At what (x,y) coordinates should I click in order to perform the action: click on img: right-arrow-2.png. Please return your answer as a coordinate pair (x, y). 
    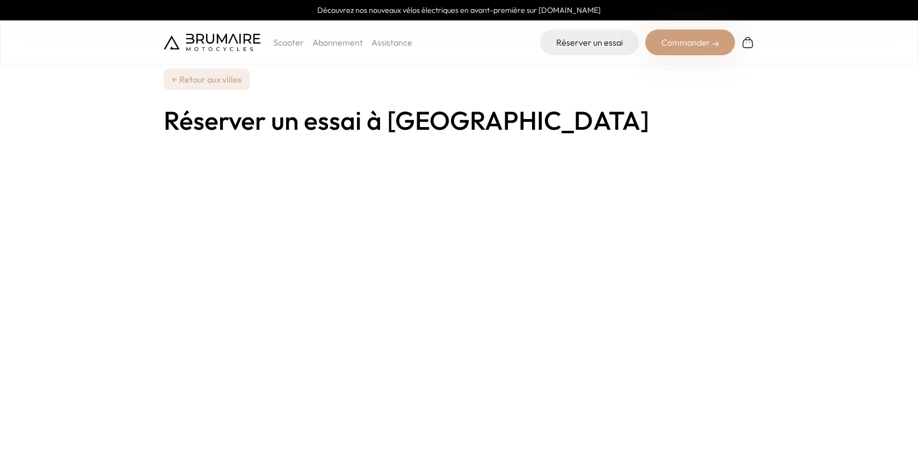
    Looking at the image, I should click on (716, 44).